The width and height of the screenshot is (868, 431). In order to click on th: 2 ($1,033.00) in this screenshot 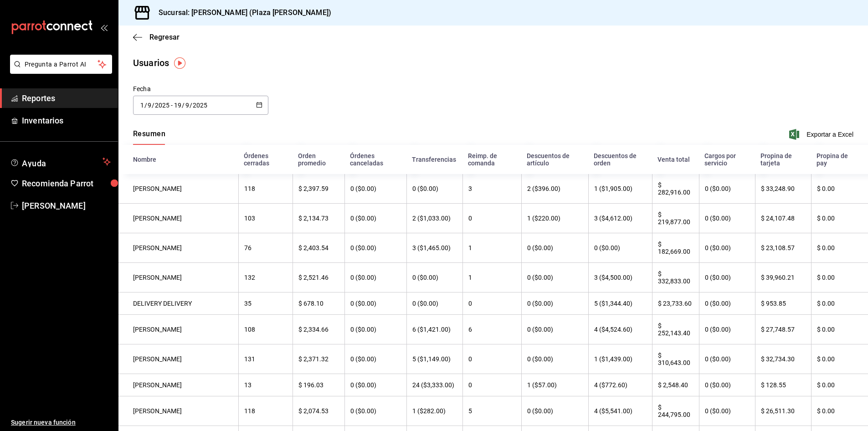, I will do `click(435, 218)`.